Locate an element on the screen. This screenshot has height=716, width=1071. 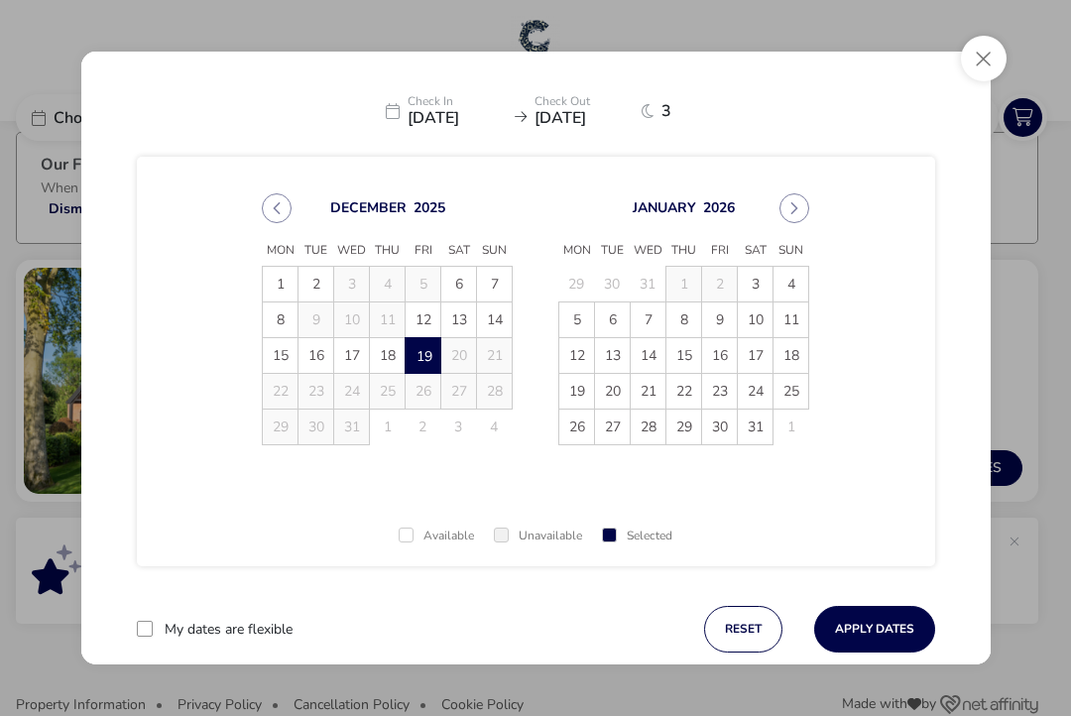
span: 29 is located at coordinates (683, 426).